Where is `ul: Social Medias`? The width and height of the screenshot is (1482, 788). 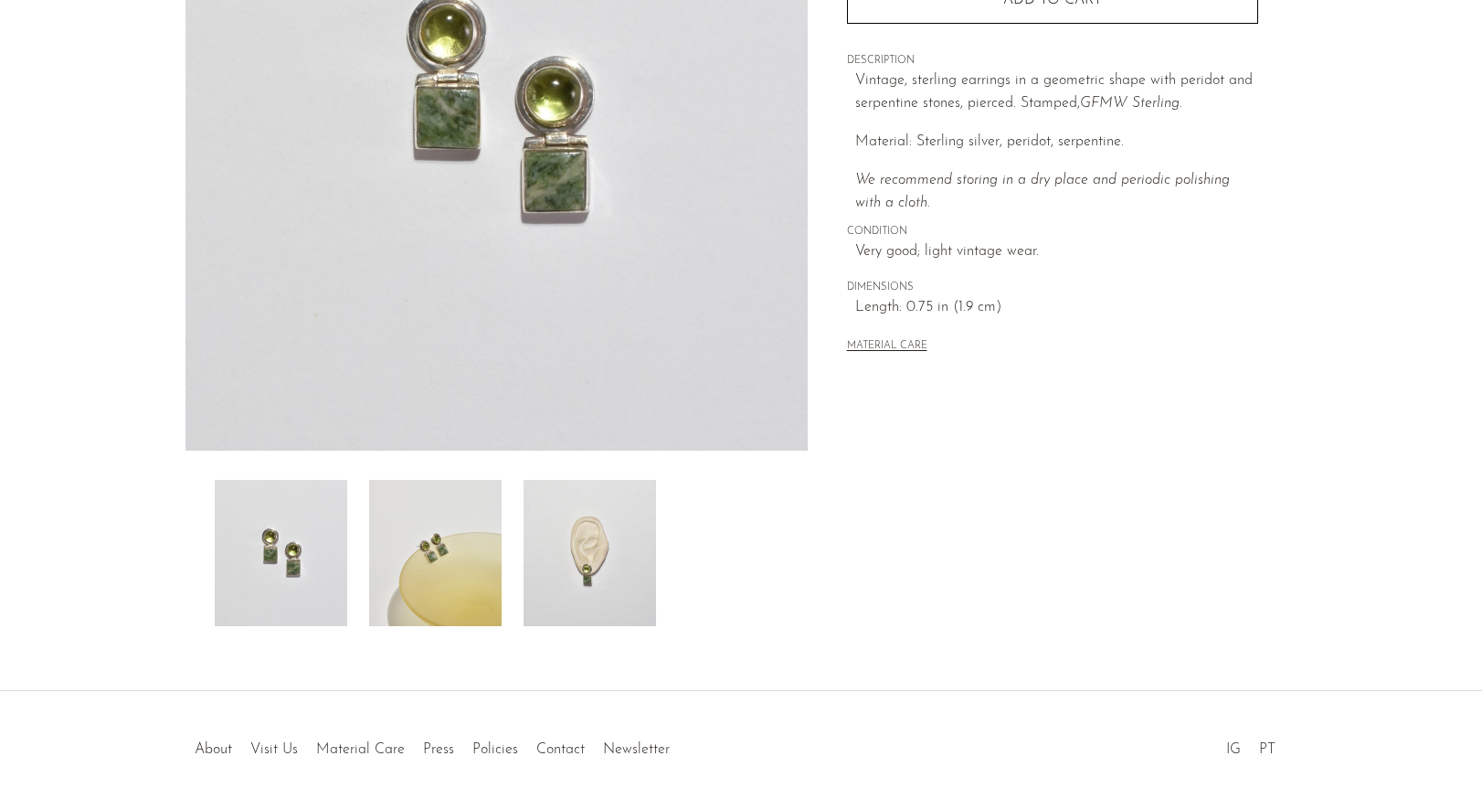 ul: Social Medias is located at coordinates (1251, 745).